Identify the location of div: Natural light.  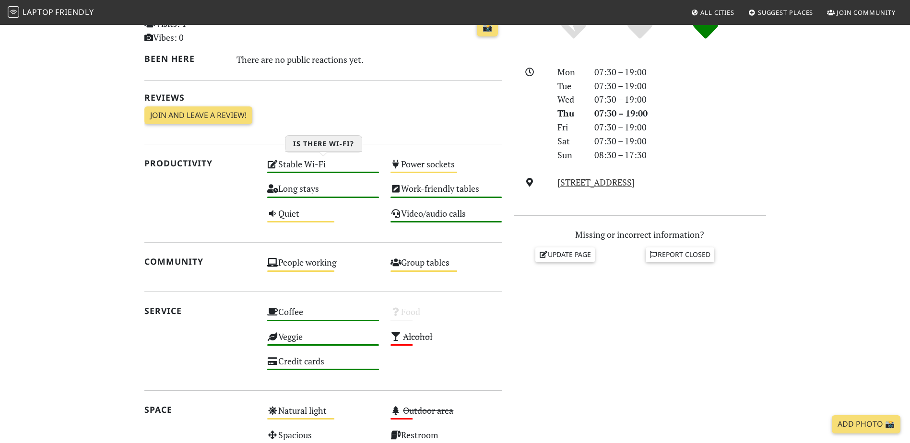
(323, 415).